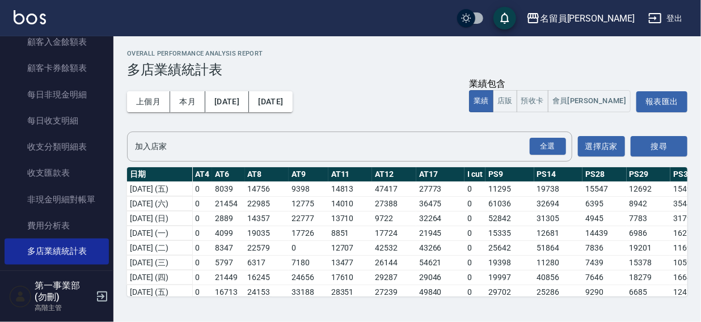 Image resolution: width=701 pixels, height=322 pixels. Describe the element at coordinates (649, 175) in the screenshot. I see `th: PS29` at that location.